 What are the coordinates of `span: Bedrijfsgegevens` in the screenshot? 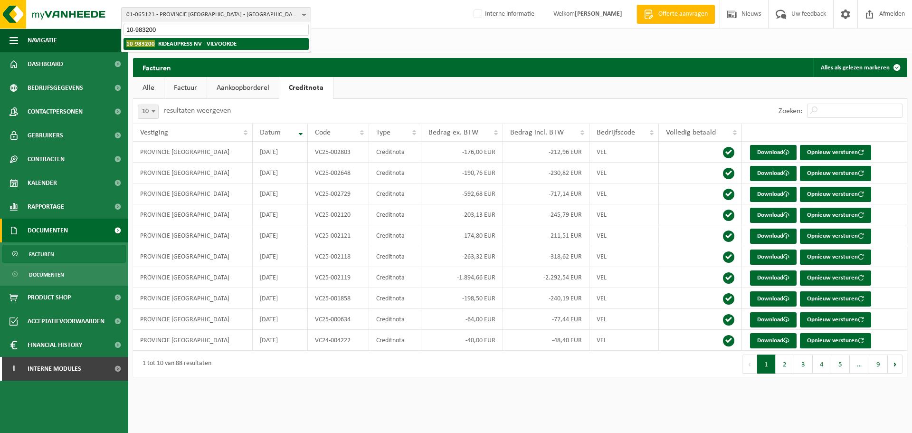 It's located at (55, 88).